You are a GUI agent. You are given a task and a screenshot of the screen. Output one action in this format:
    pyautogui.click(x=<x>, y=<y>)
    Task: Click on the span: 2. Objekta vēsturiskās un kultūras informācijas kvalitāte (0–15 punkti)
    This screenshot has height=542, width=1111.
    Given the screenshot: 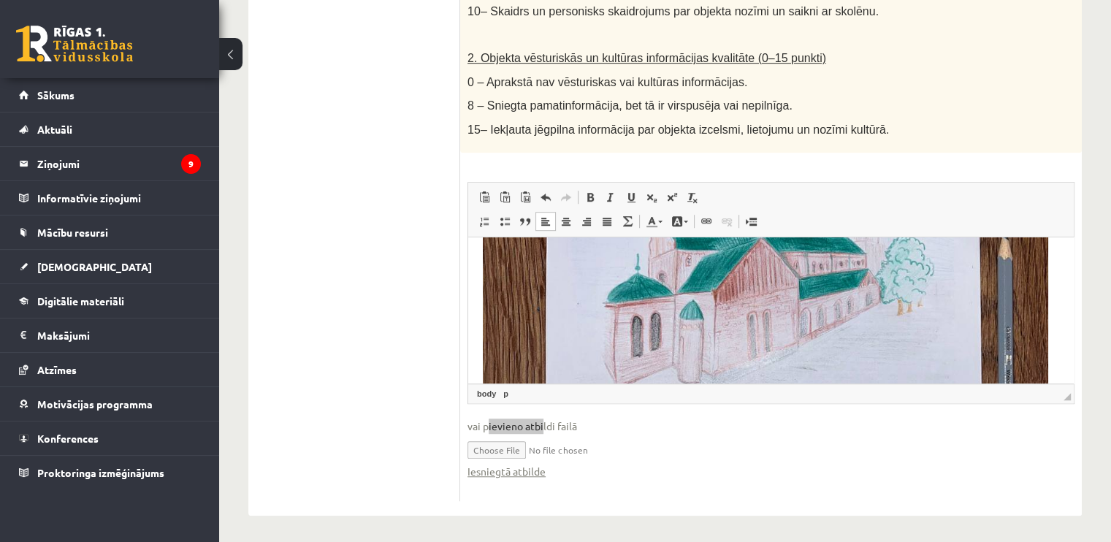 What is the action you would take?
    pyautogui.click(x=646, y=58)
    